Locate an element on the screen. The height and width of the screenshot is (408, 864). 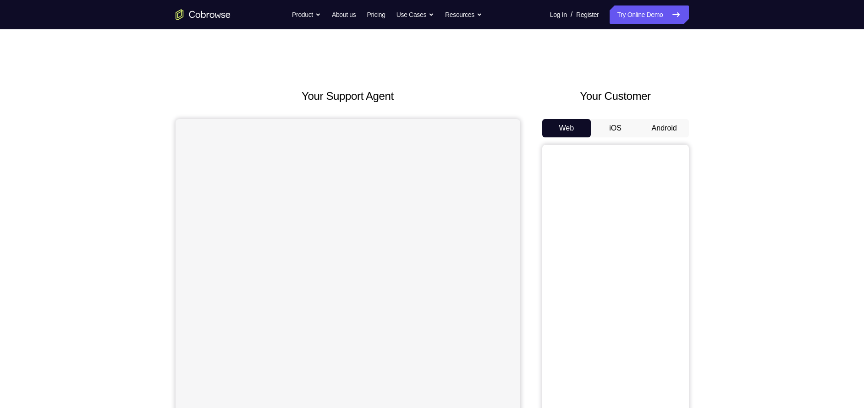
h2: Your Support Agent is located at coordinates (348, 96).